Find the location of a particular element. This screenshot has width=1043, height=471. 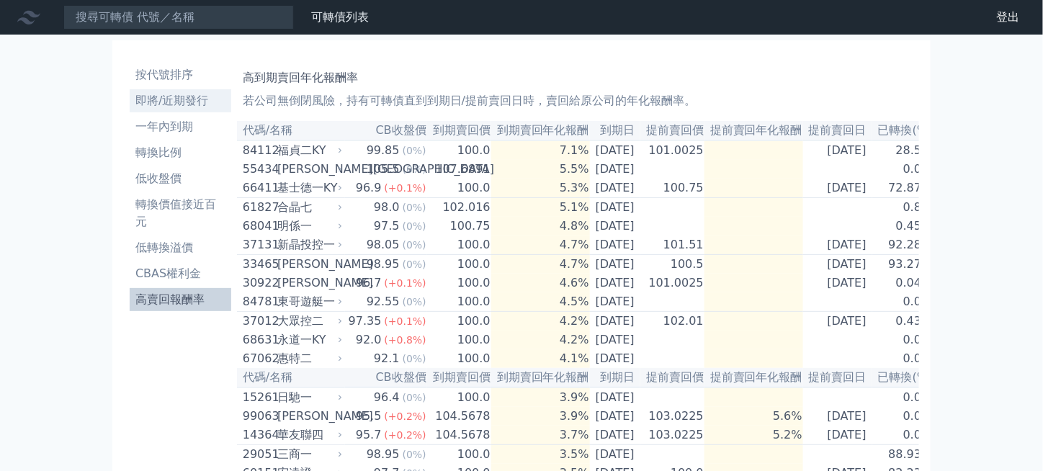

li: 即將/近期發行 is located at coordinates (180, 101).